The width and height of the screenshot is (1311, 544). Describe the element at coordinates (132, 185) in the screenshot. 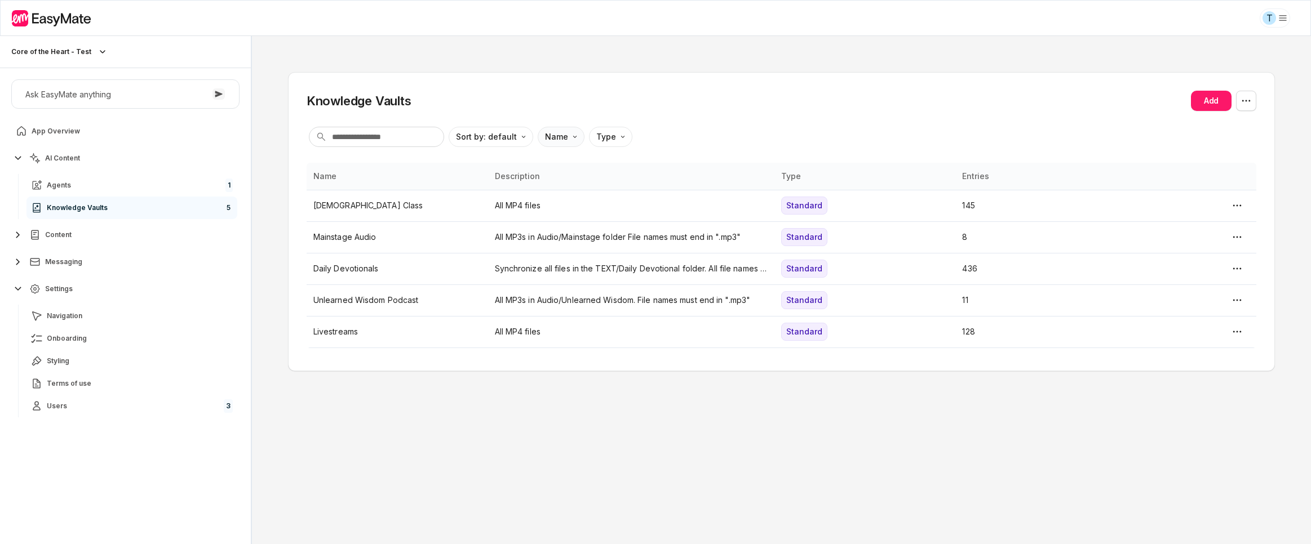

I see `a: Agents1` at that location.